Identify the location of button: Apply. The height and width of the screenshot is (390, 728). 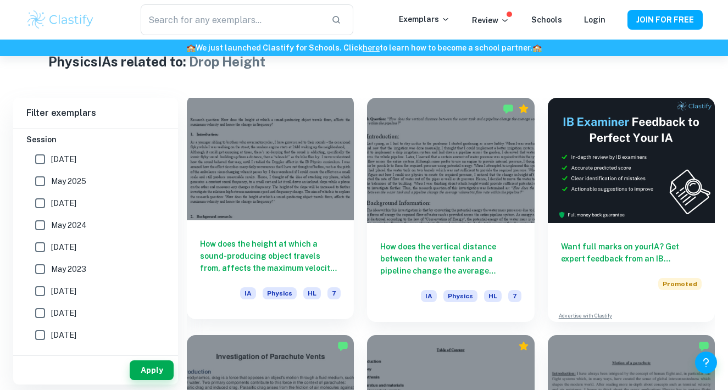
(152, 370).